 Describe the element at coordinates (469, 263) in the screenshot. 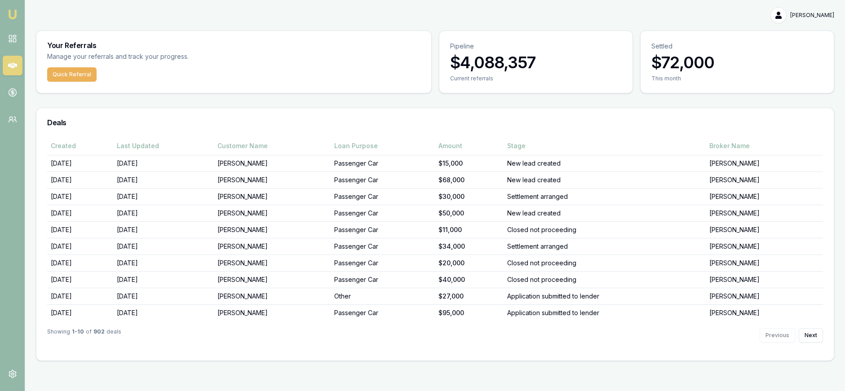

I see `div: $20,000` at that location.